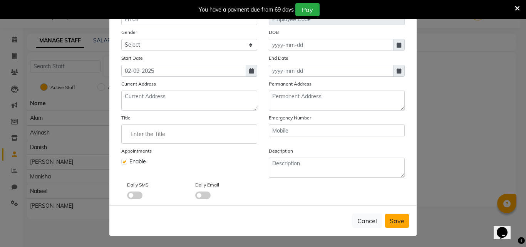 The width and height of the screenshot is (526, 247). Describe the element at coordinates (136, 151) in the screenshot. I see `label: Appointments` at that location.